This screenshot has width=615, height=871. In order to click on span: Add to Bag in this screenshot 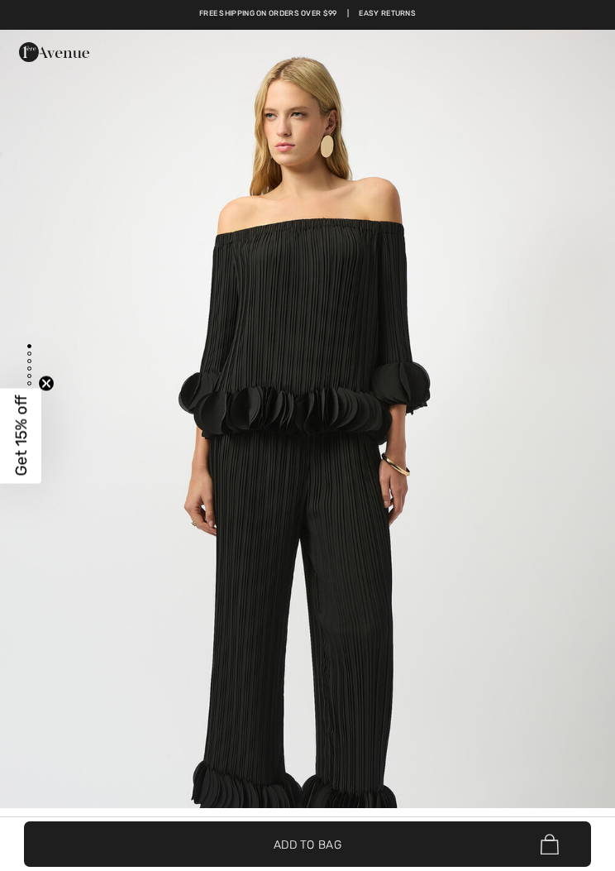, I will do `click(308, 844)`.